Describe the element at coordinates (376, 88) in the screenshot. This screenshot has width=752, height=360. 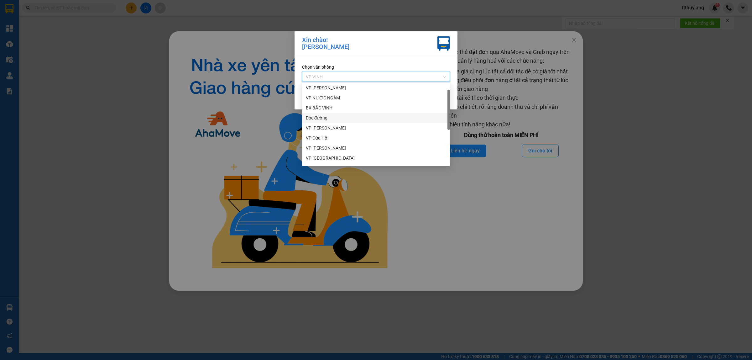
I see `div: VP GIA LÂM` at that location.